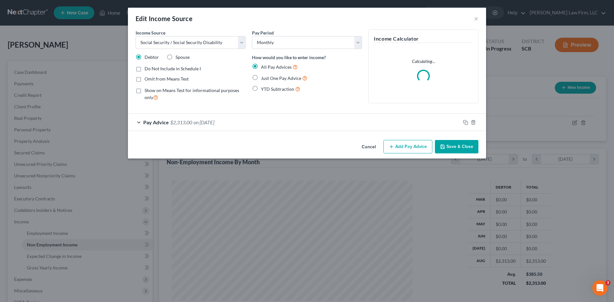 Image resolution: width=614 pixels, height=302 pixels. What do you see at coordinates (115, 212) in the screenshot?
I see `button: Send a message…` at bounding box center [115, 212].